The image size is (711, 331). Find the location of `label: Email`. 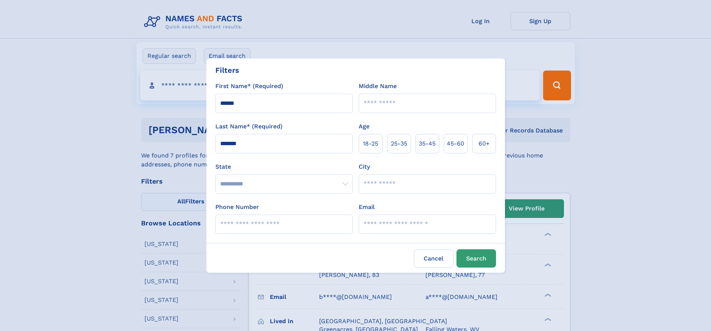

label: Email is located at coordinates (366, 207).